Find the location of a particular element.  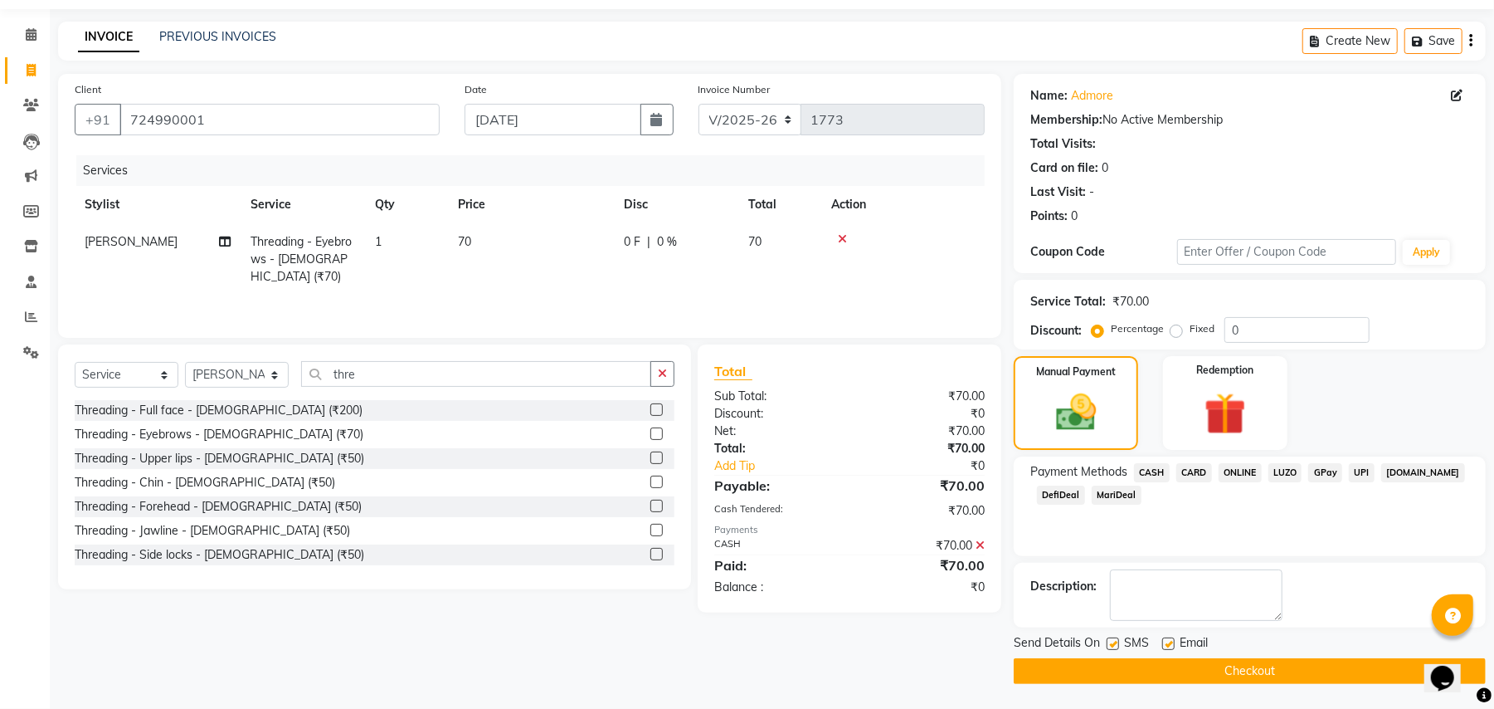

th: Action is located at coordinates (903, 204).